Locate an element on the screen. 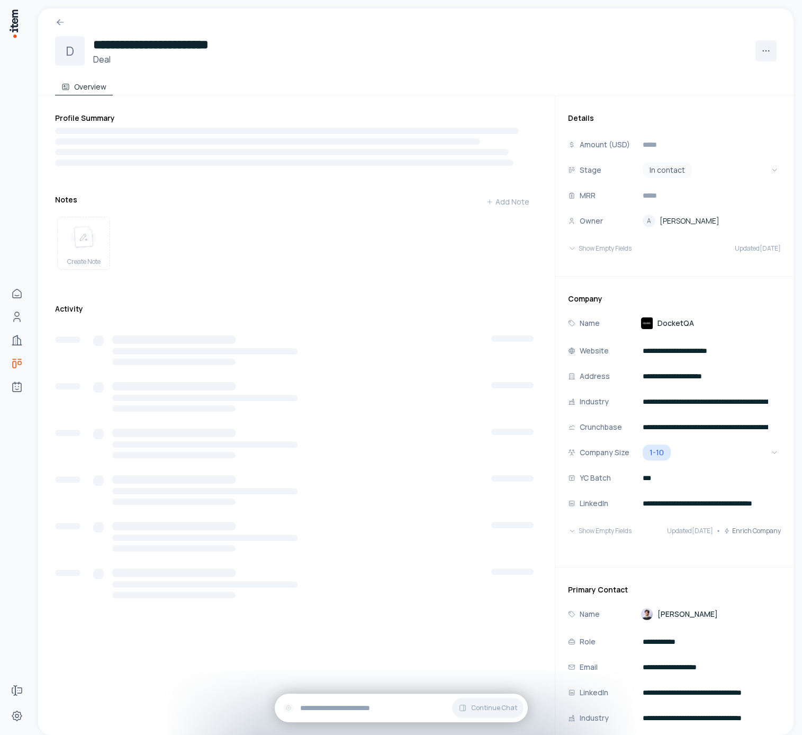 The image size is (802, 735). p: YC Batch is located at coordinates (595, 478).